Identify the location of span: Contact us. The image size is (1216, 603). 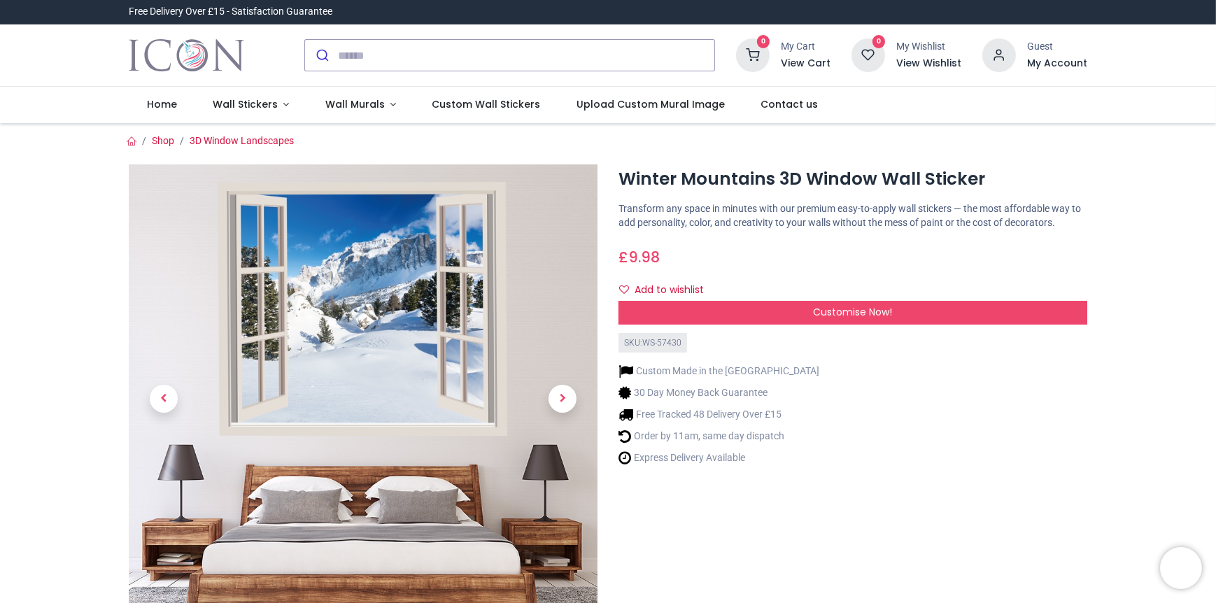
(789, 104).